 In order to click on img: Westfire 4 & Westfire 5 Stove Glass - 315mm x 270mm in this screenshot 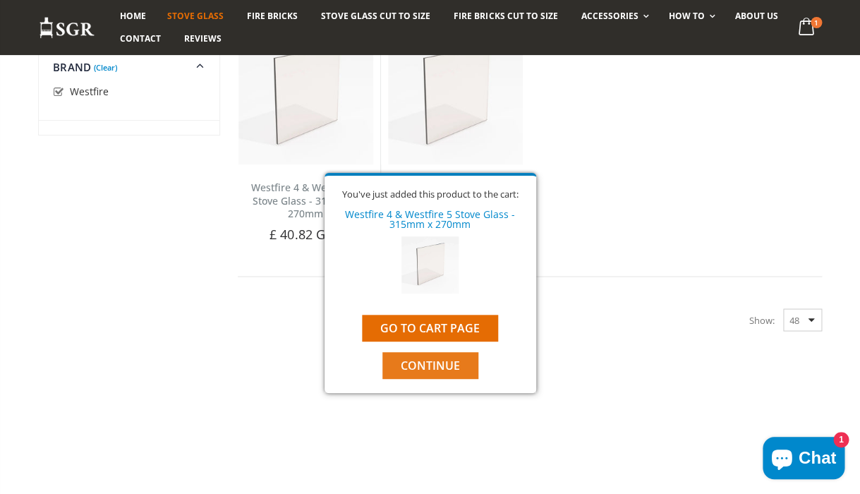, I will do `click(429, 264)`.